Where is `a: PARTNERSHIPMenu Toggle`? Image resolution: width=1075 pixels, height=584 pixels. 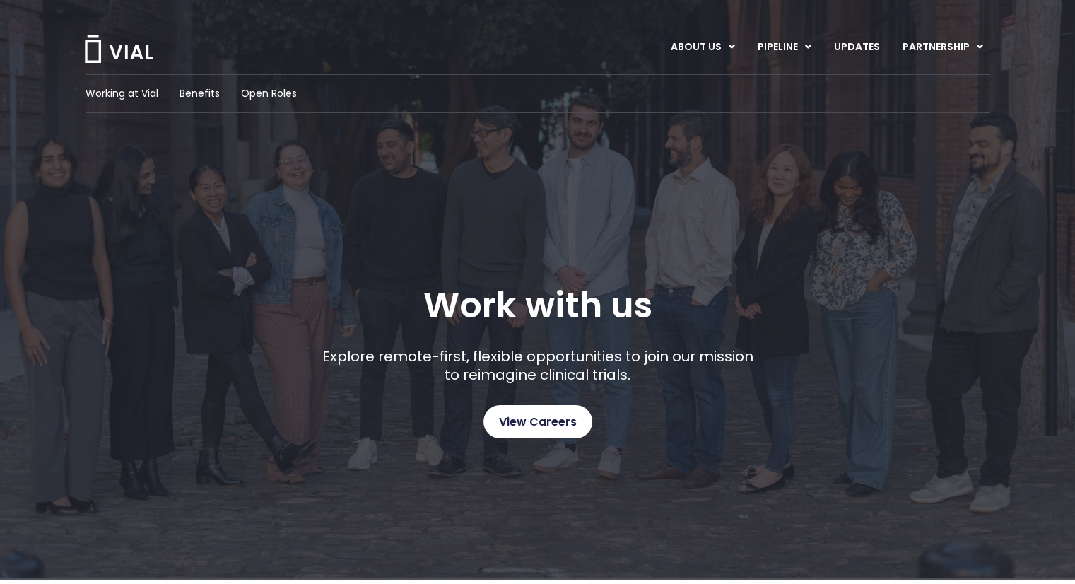
a: PARTNERSHIPMenu Toggle is located at coordinates (943, 47).